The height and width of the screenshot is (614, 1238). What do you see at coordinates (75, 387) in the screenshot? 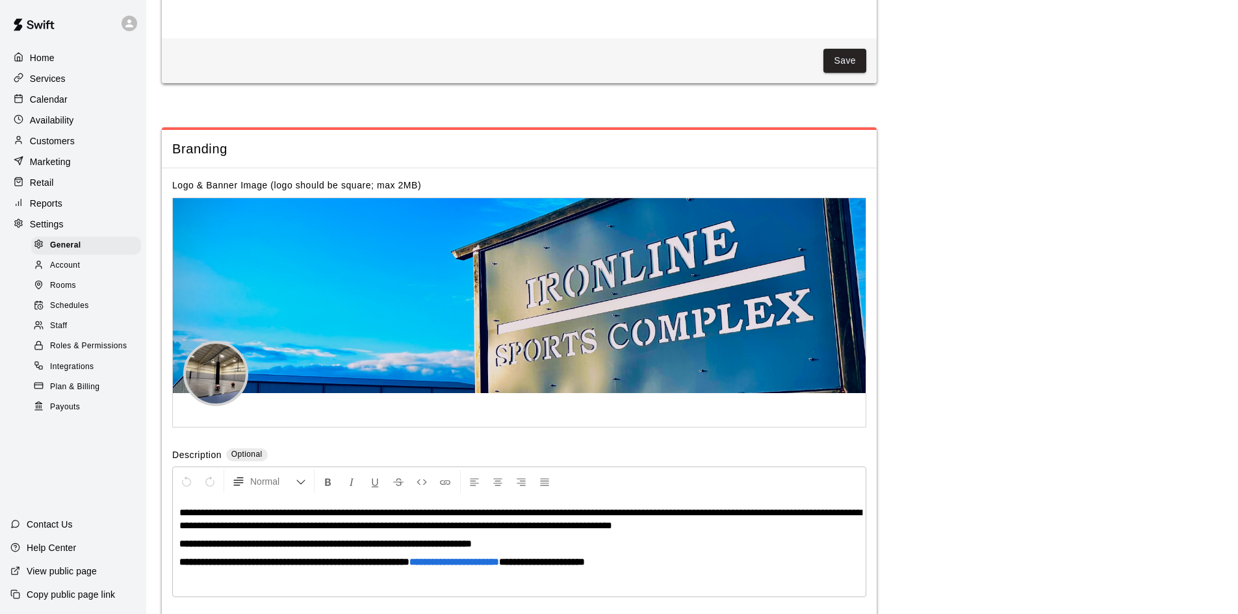
I see `span: Plan & Billing` at bounding box center [75, 387].